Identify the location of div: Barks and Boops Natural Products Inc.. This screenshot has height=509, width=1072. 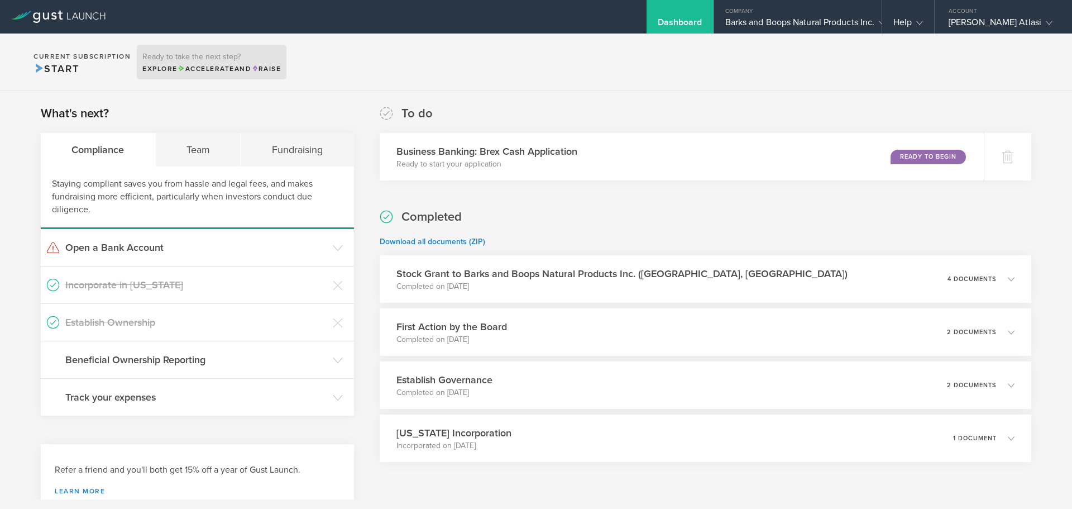
(798, 25).